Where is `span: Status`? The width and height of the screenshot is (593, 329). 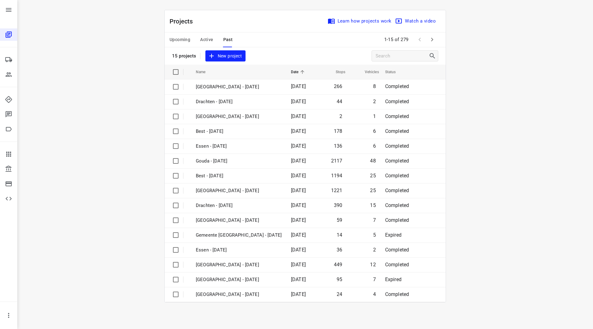
span: Status is located at coordinates (395, 72).